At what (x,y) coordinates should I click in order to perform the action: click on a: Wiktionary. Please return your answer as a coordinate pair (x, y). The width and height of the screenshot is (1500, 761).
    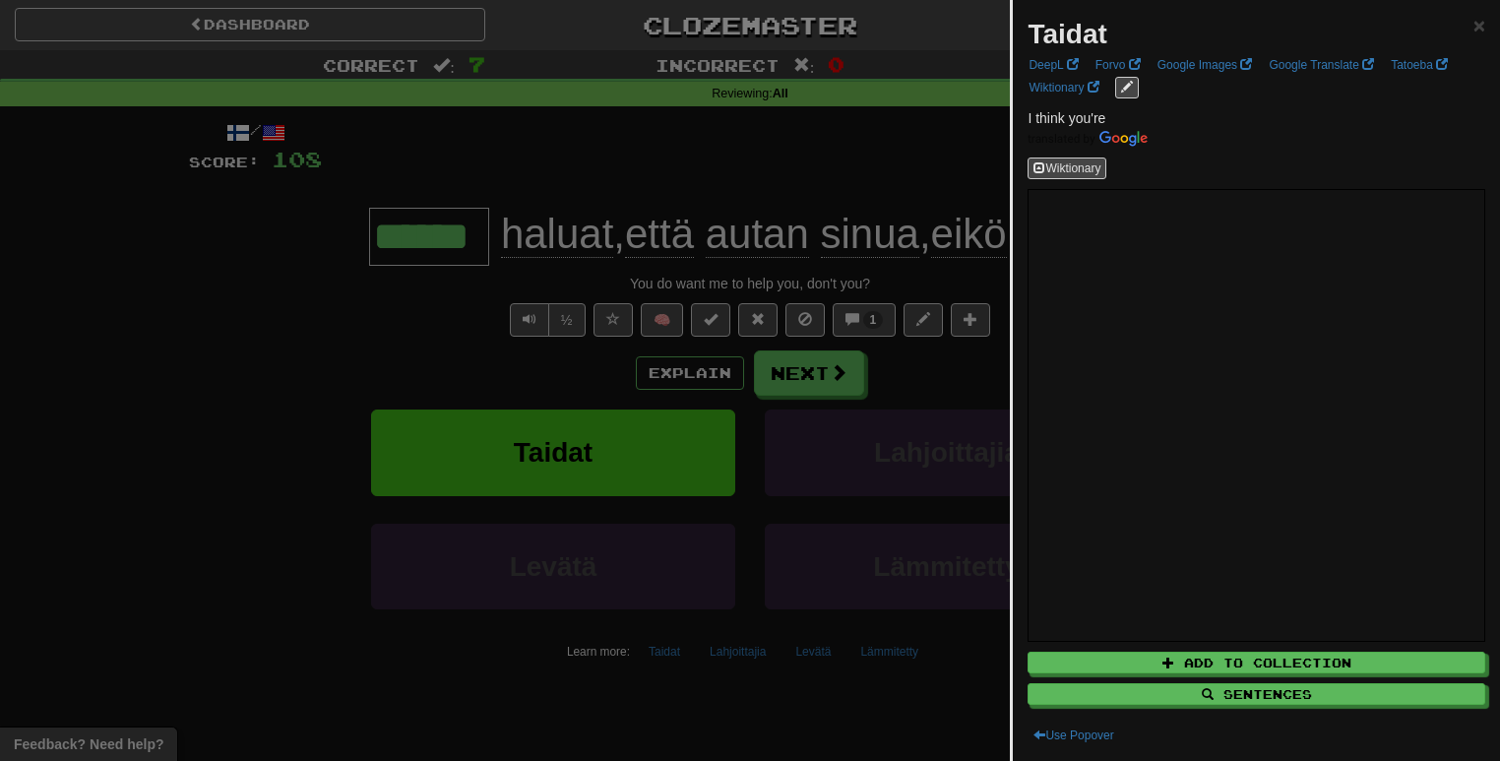
    Looking at the image, I should click on (1063, 88).